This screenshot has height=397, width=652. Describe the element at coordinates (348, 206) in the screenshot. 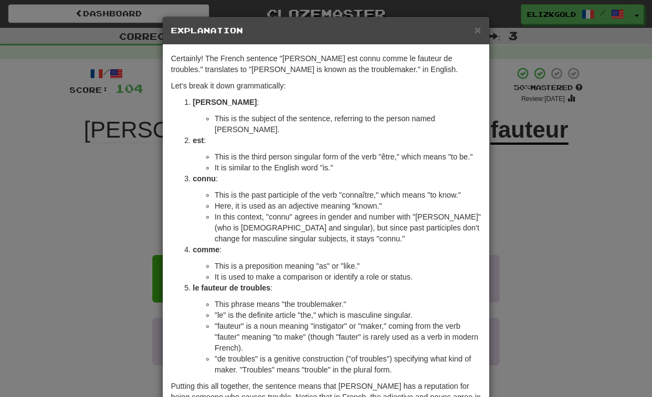

I see `li: Here, it is used as an adjective meaning "known."` at that location.